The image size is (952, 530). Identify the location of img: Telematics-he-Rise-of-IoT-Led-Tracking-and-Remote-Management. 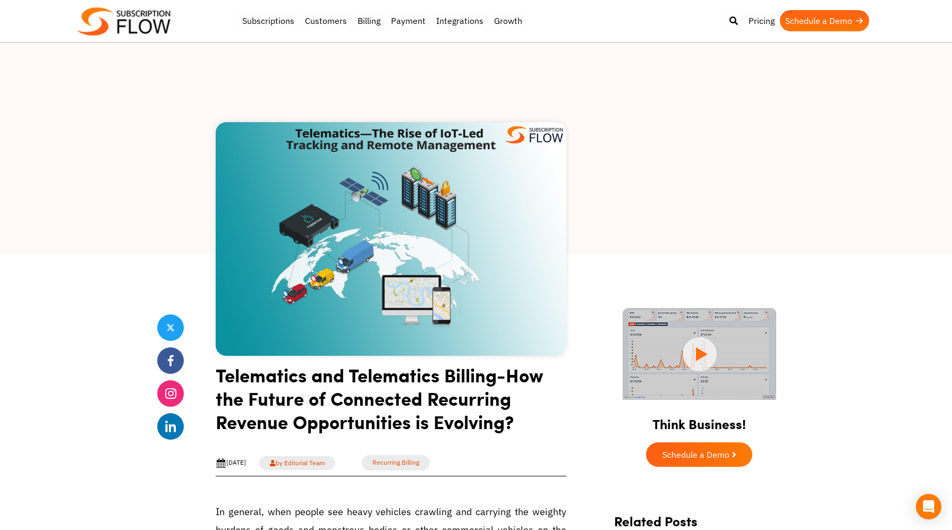
(391, 239).